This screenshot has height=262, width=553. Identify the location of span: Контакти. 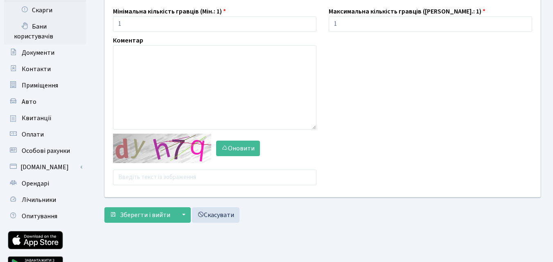
(36, 69).